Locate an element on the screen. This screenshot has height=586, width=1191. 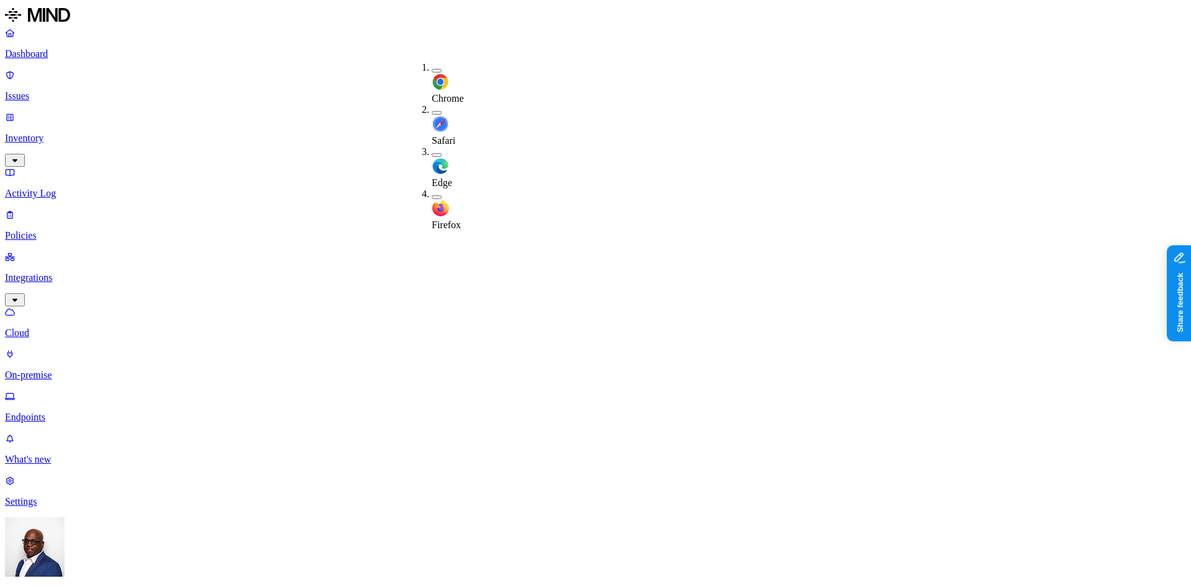
p: Activity Log is located at coordinates (596, 194).